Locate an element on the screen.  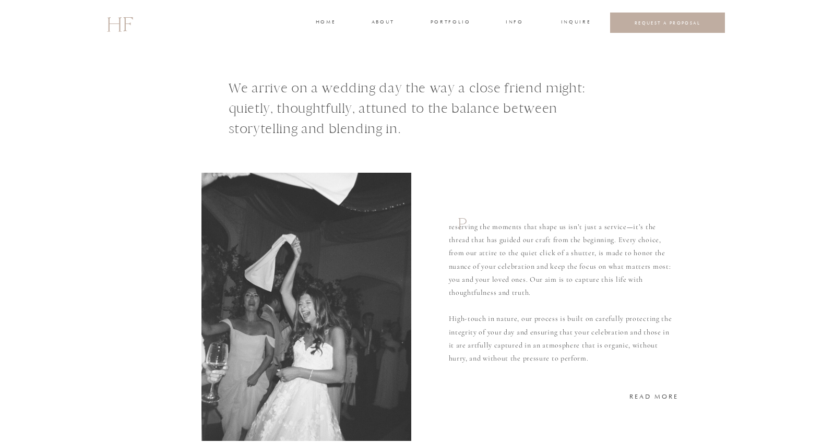
a: portfolio is located at coordinates (450, 23).